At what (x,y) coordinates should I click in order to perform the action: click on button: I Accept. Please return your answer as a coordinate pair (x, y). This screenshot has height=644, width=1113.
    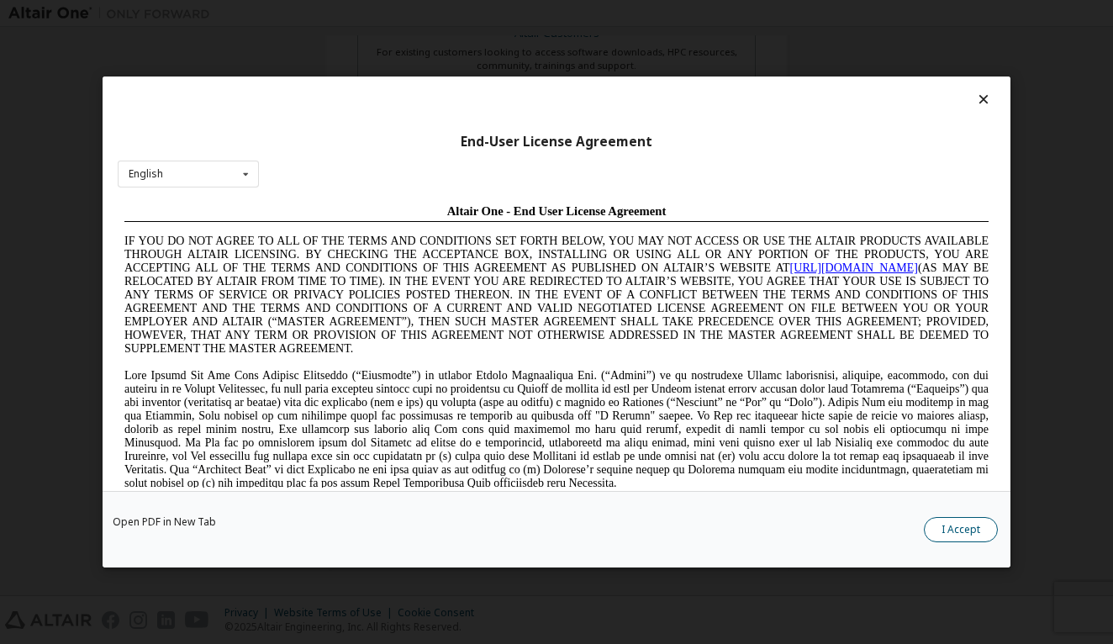
    Looking at the image, I should click on (961, 530).